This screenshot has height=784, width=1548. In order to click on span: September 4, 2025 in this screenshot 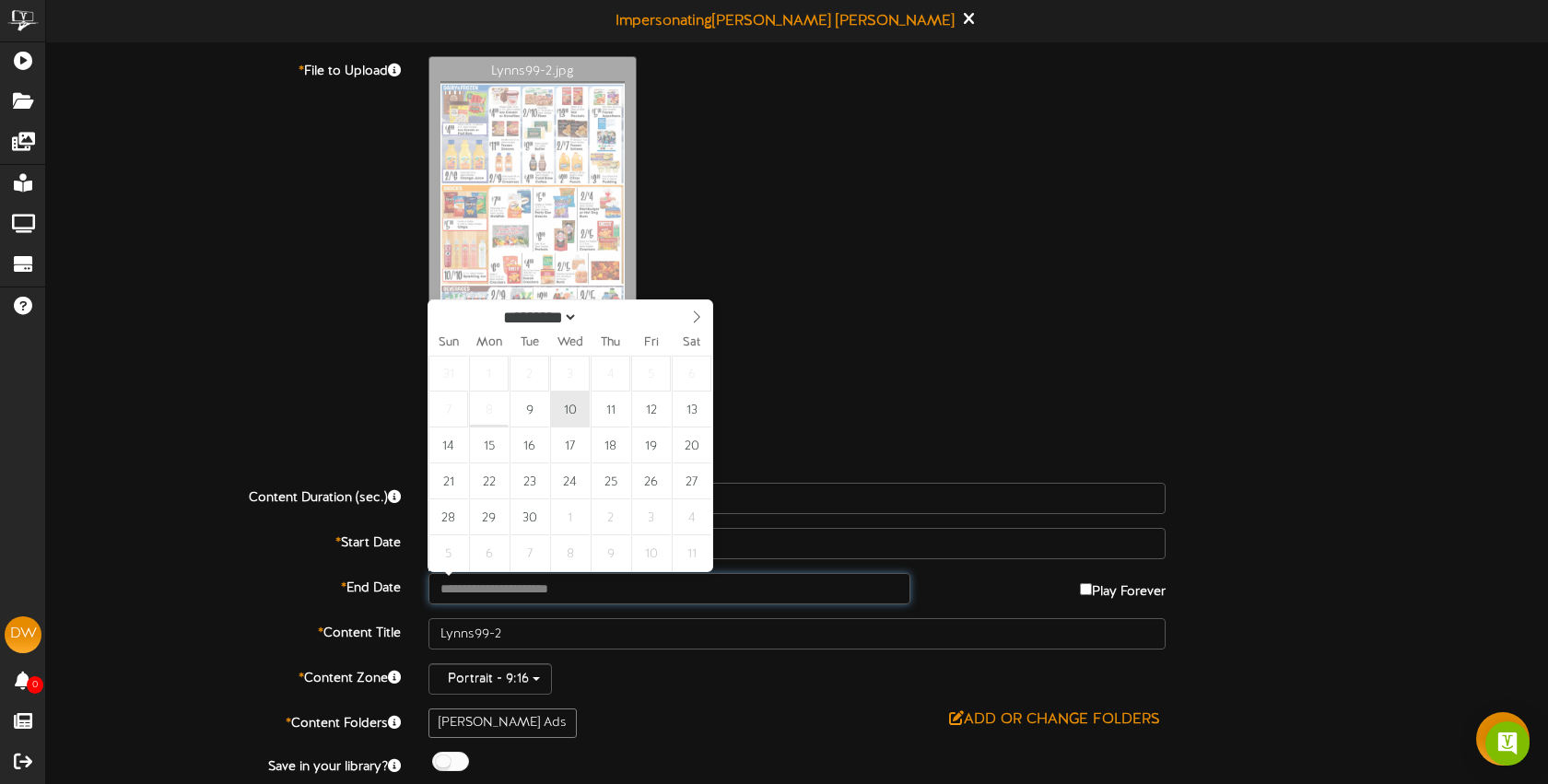, I will do `click(610, 373)`.